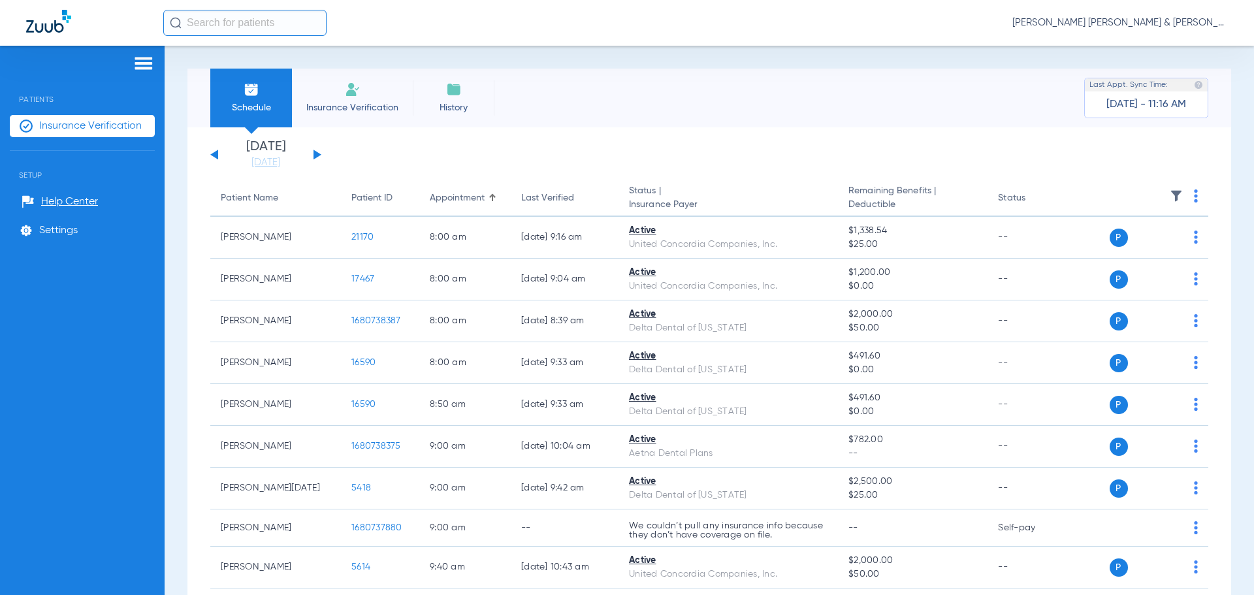 Image resolution: width=1254 pixels, height=595 pixels. Describe the element at coordinates (454, 89) in the screenshot. I see `img: History` at that location.